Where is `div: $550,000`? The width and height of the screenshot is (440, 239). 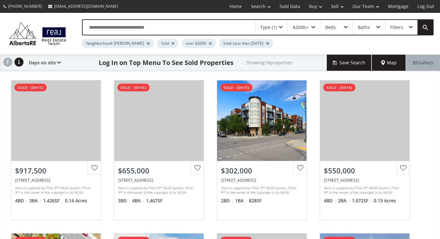
div: $550,000 is located at coordinates (365, 170).